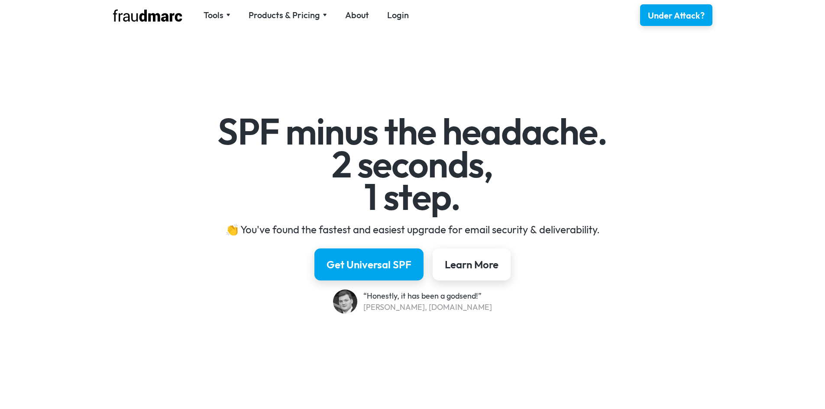  I want to click on div: Under Attack?, so click(676, 16).